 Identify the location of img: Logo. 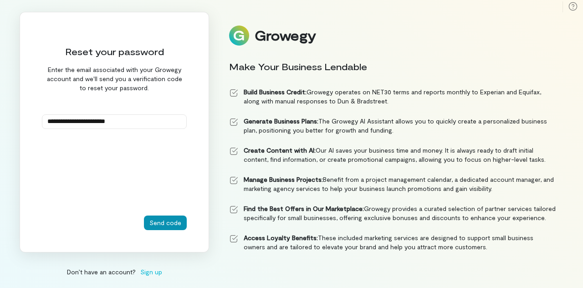
(239, 36).